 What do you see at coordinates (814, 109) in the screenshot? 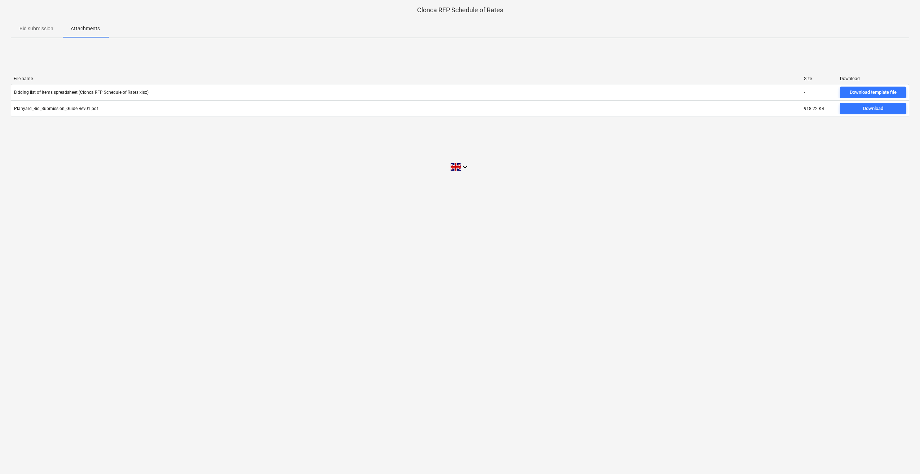
I see `div: 918.22 KB` at bounding box center [814, 109].